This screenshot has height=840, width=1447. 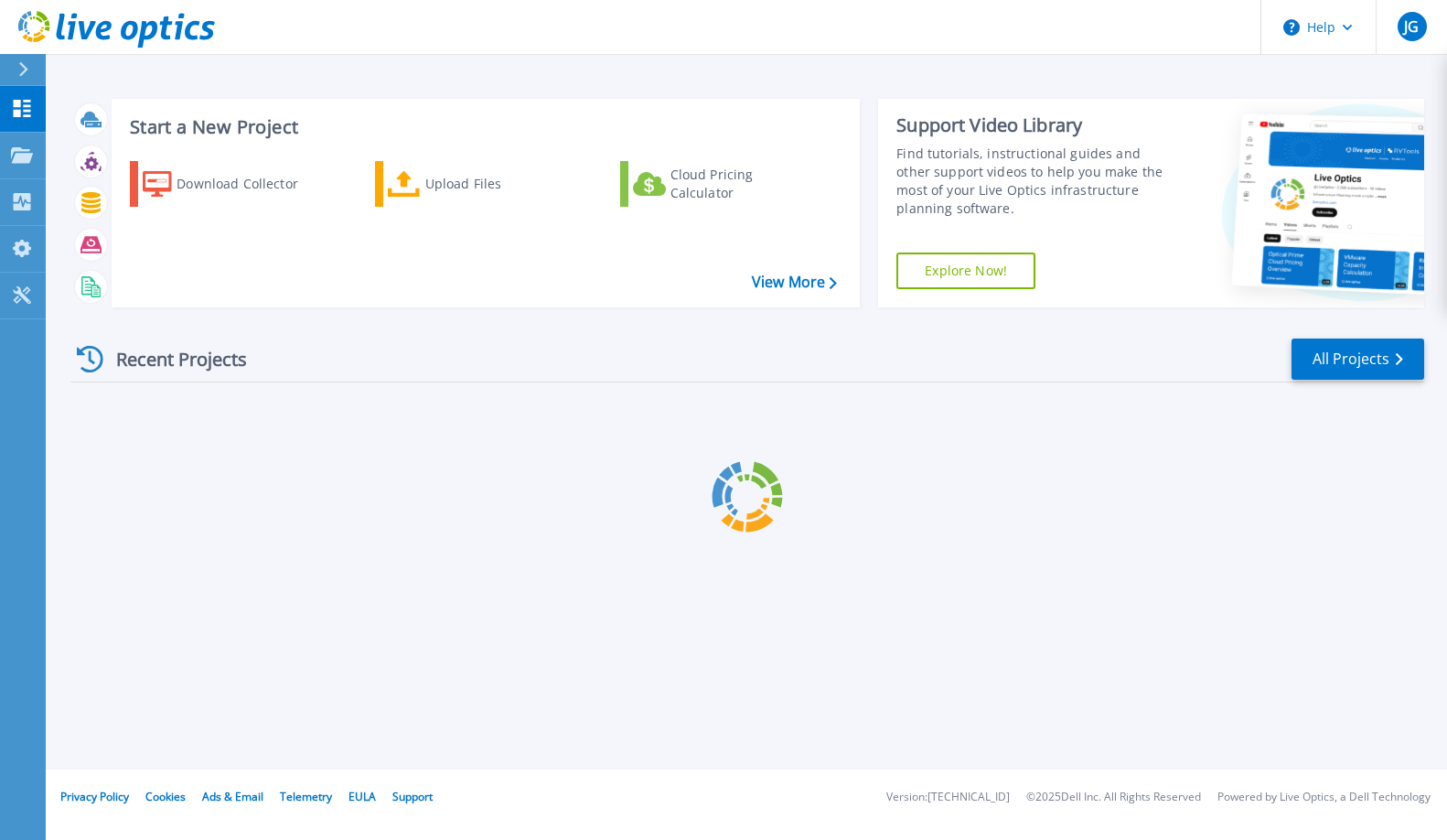 I want to click on a: Privacy Policy, so click(x=94, y=796).